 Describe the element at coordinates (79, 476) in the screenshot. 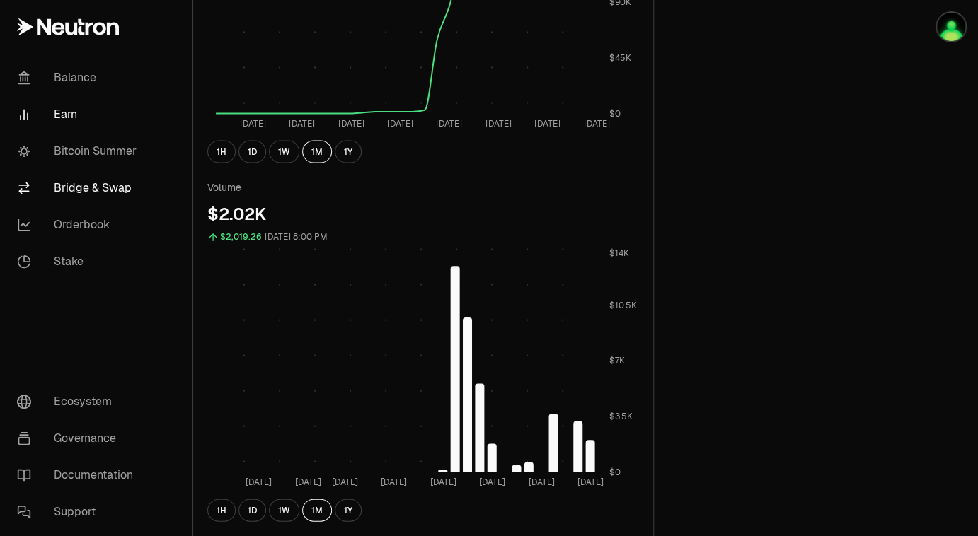

I see `a: Documentation` at that location.